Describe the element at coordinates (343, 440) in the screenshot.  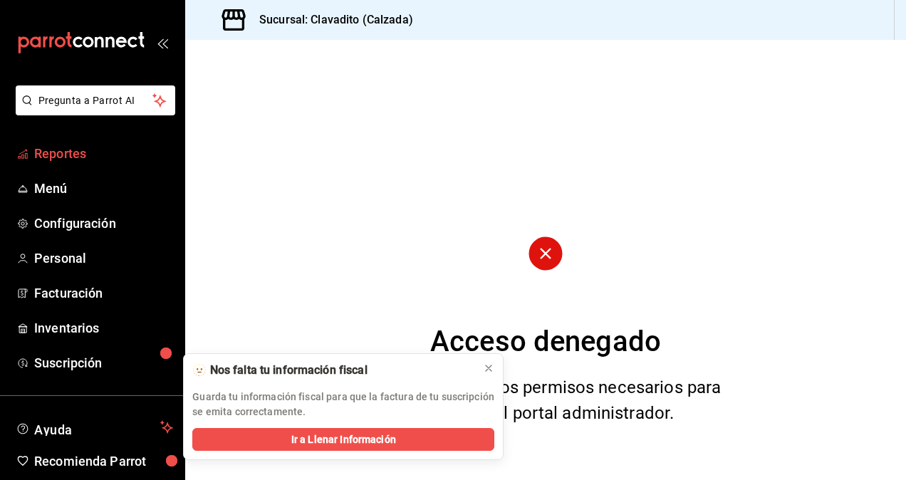
I see `span: Ir a Llenar Información` at that location.